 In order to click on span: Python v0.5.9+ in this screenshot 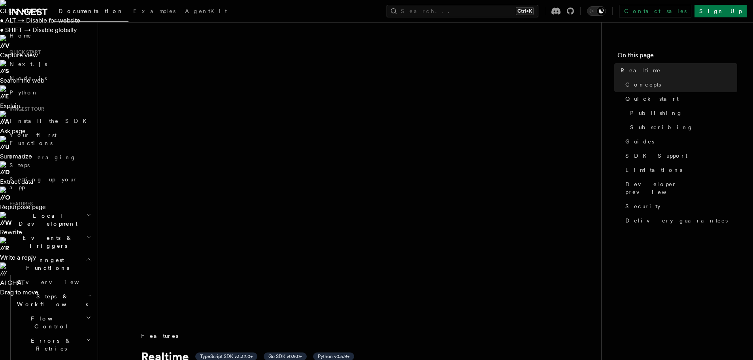, I will do `click(334, 356)`.